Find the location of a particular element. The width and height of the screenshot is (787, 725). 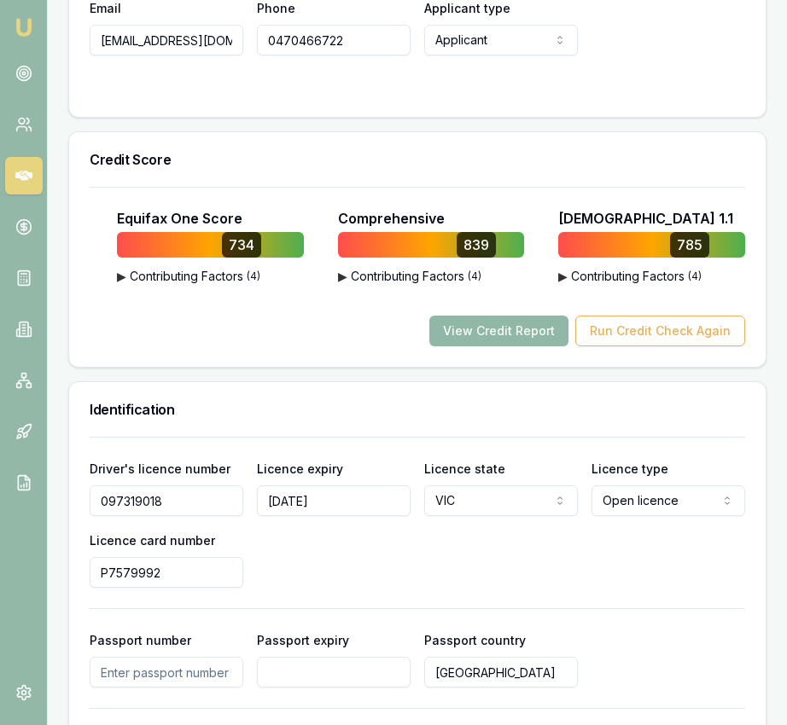

input: 0431 234 567 is located at coordinates (334, 40).